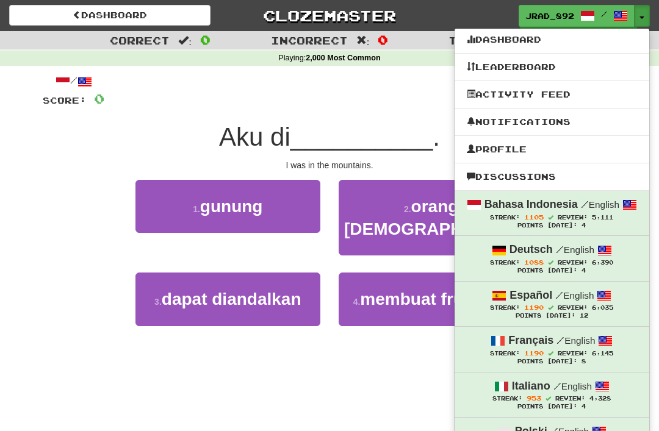  What do you see at coordinates (534, 217) in the screenshot?
I see `span: 1105` at bounding box center [534, 217].